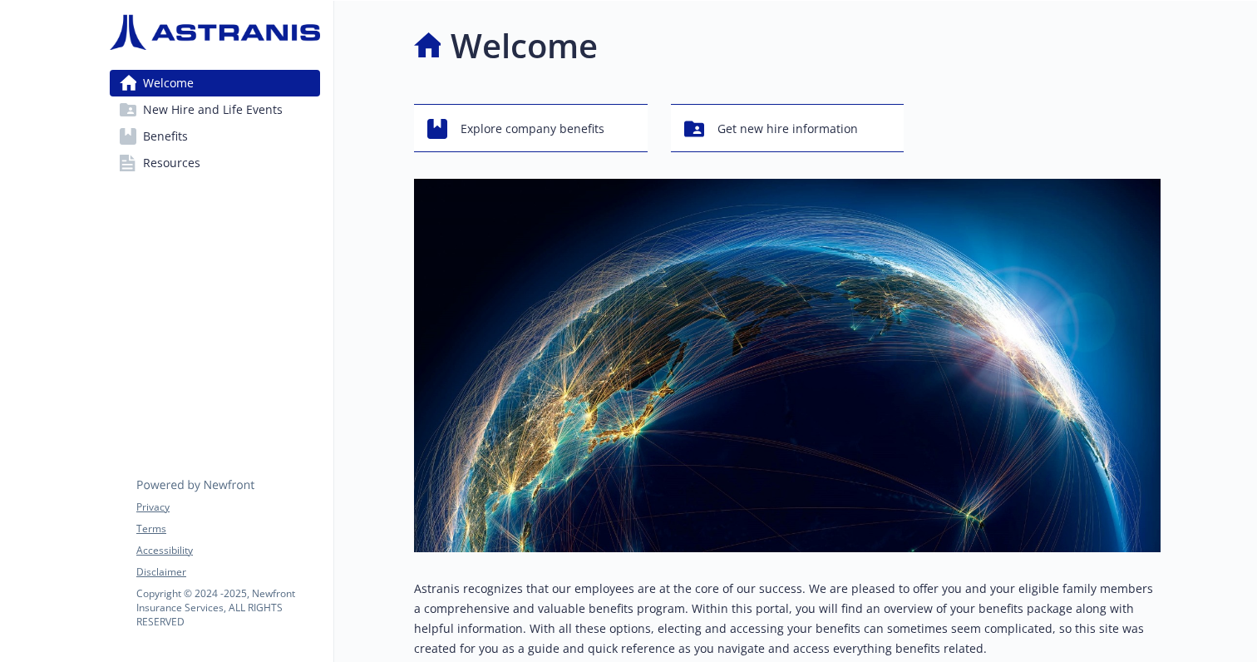 This screenshot has height=662, width=1257. Describe the element at coordinates (228, 529) in the screenshot. I see `a: Terms` at that location.